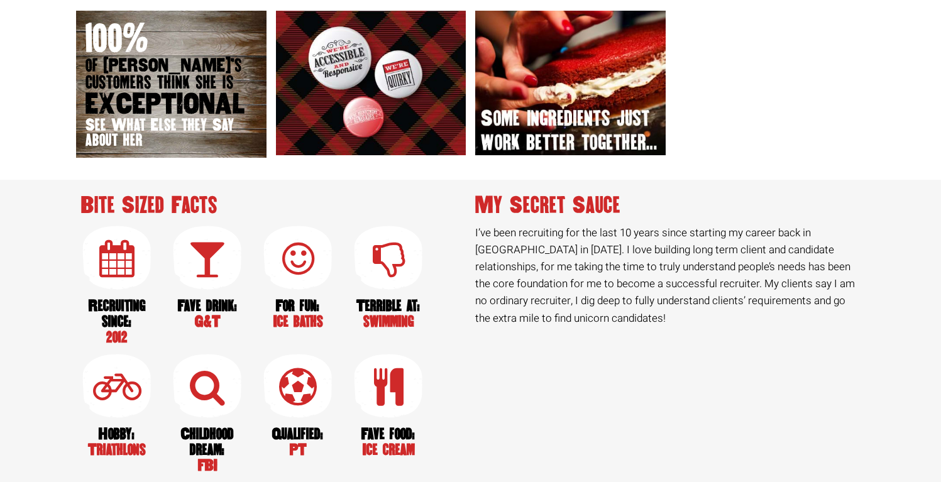  What do you see at coordinates (388, 434) in the screenshot?
I see `span: Fave food:` at bounding box center [388, 434].